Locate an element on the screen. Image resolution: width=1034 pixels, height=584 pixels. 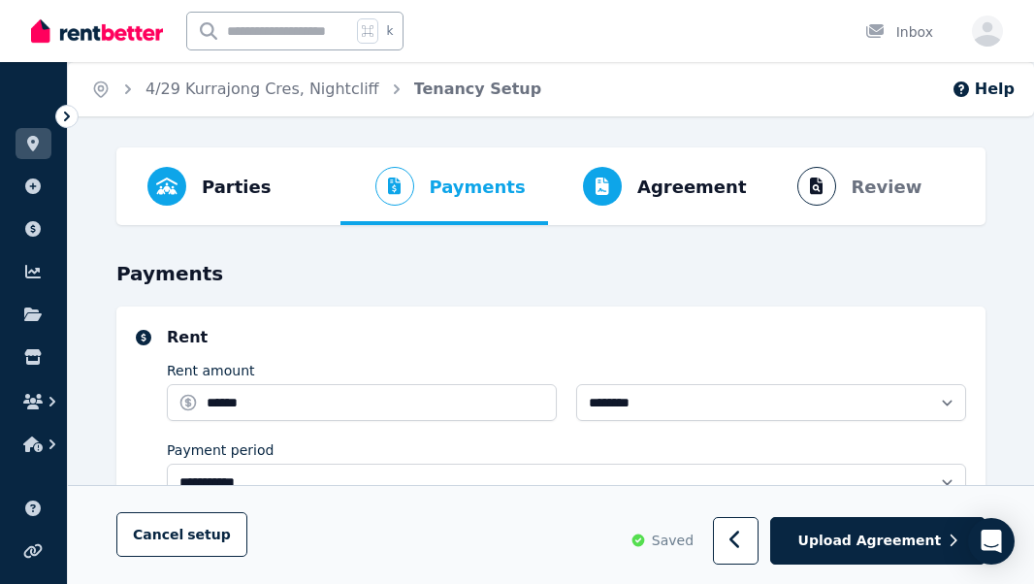
span: setup is located at coordinates (209, 535).